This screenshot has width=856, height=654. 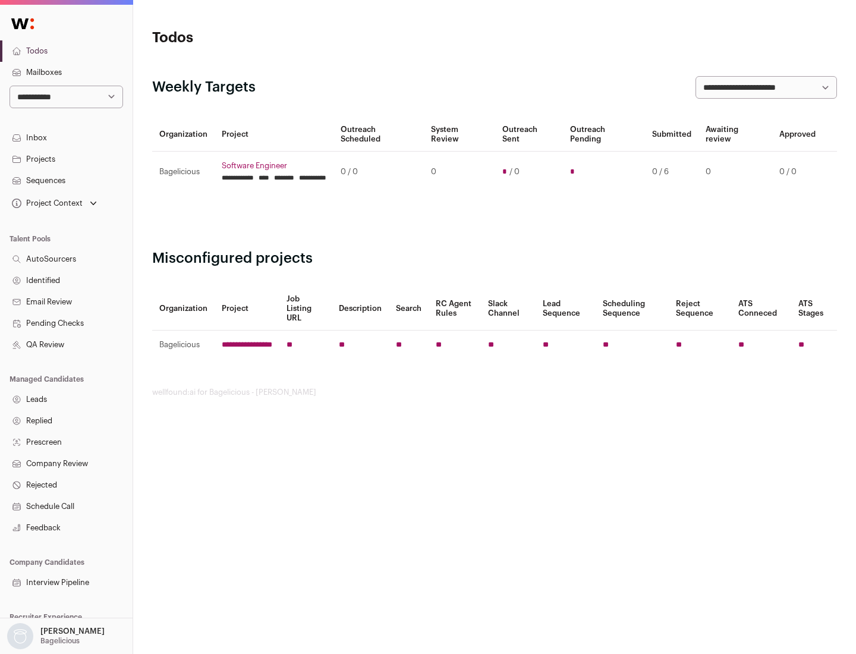 I want to click on p: Bagelicious, so click(x=60, y=641).